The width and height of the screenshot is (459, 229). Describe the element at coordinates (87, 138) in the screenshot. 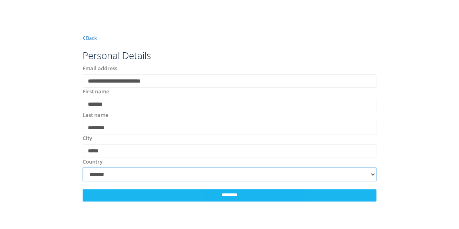

I see `label: City` at that location.